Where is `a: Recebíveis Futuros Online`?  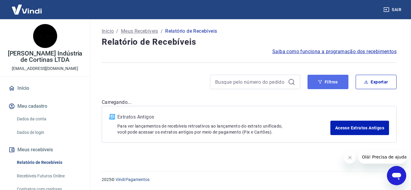
a: Recebíveis Futuros Online is located at coordinates (48, 176).